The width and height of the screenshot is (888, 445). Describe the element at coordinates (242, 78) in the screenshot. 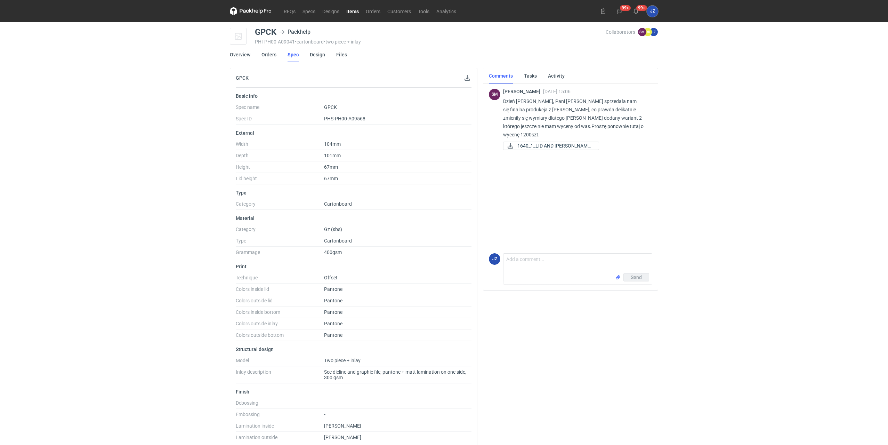

I see `h2: GPCK` at that location.